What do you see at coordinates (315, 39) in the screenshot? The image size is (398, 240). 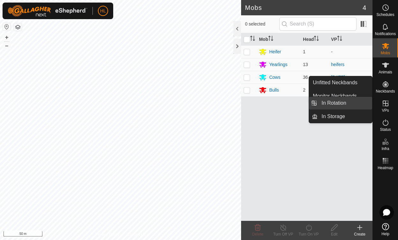 I see `th: Head` at bounding box center [315, 39].